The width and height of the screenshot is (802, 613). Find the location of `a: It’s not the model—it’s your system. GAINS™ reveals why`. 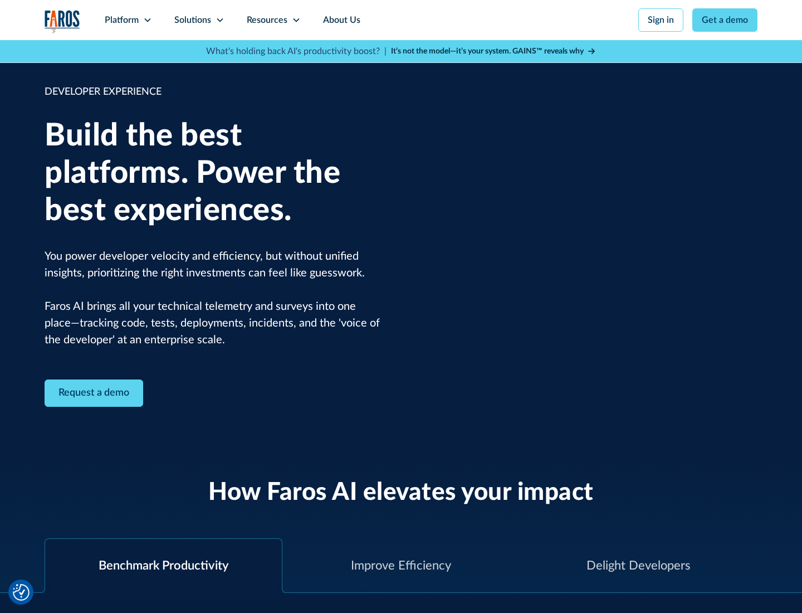

a: It’s not the model—it’s your system. GAINS™ reveals why is located at coordinates (494, 51).